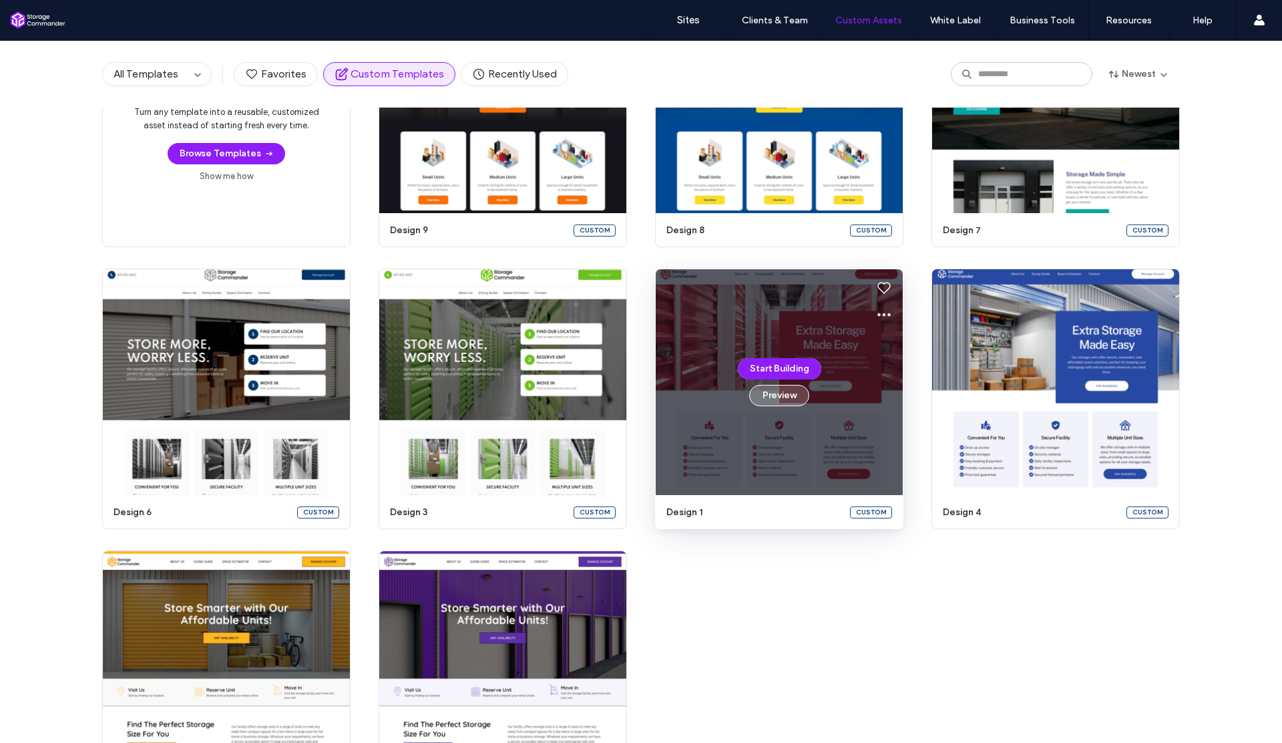 The image size is (1282, 743). What do you see at coordinates (754, 512) in the screenshot?
I see `span: design 1` at bounding box center [754, 512].